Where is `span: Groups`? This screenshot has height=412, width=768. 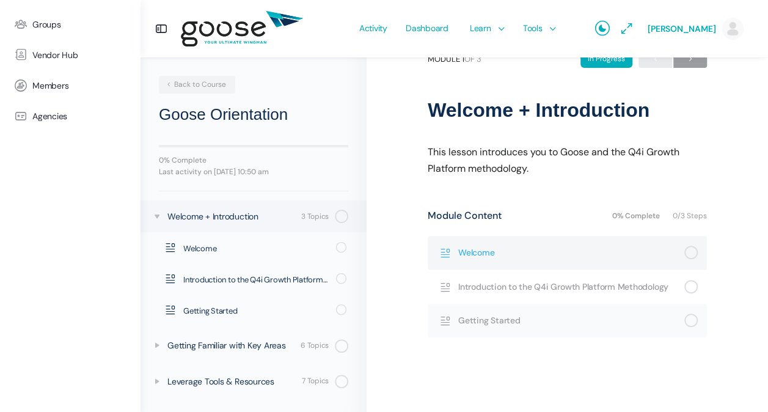 span: Groups is located at coordinates (46, 24).